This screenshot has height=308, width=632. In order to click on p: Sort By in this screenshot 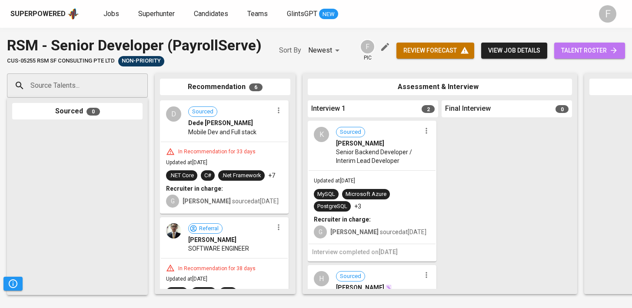, I will do `click(290, 50)`.